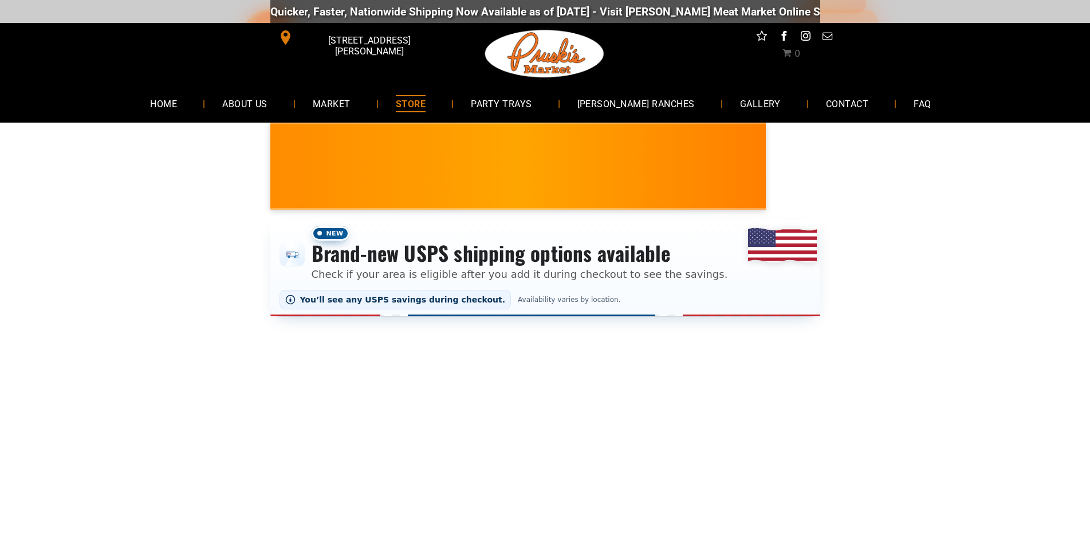 This screenshot has width=1090, height=546. Describe the element at coordinates (784, 37) in the screenshot. I see `a: facebook` at that location.